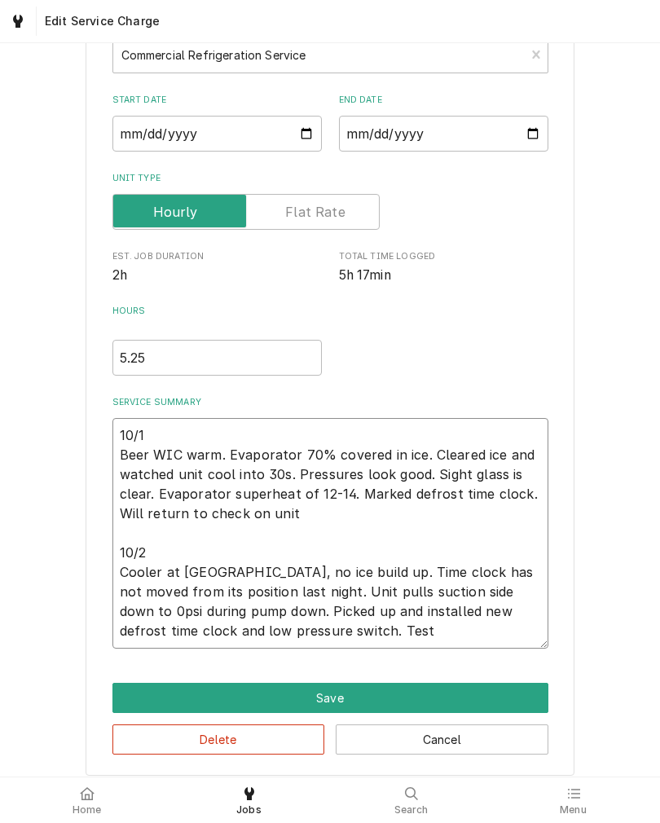 This screenshot has width=660, height=823. I want to click on button: Save, so click(330, 697).